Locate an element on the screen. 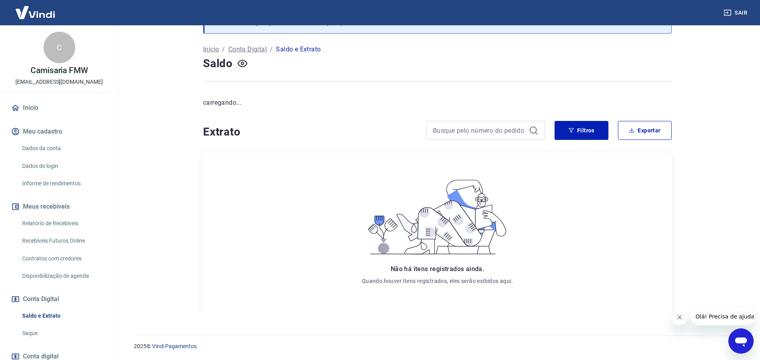  a: Conta Digital is located at coordinates (247, 49).